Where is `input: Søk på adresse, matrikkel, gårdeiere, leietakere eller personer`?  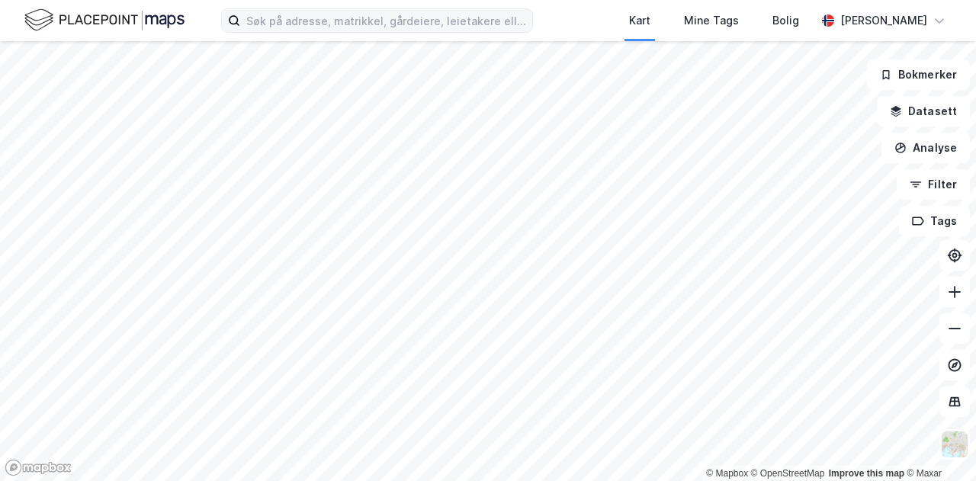 input: Søk på adresse, matrikkel, gårdeiere, leietakere eller personer is located at coordinates (386, 21).